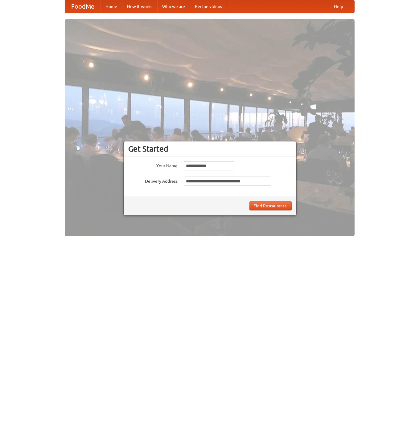 This screenshot has width=419, height=436. What do you see at coordinates (270, 206) in the screenshot?
I see `button: Find Restaurants!` at bounding box center [270, 206].